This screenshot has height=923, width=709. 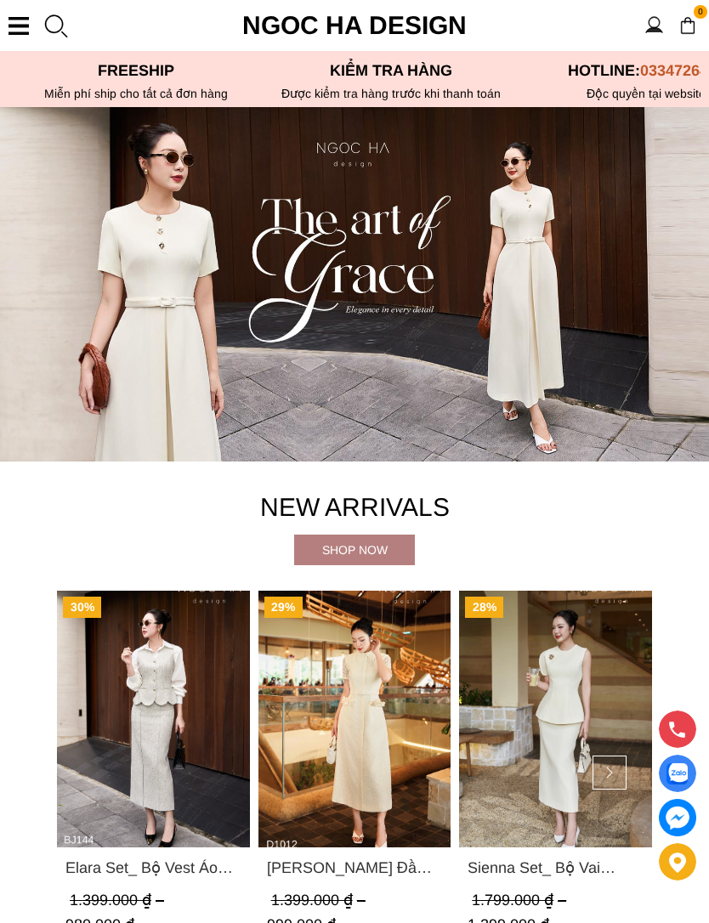 What do you see at coordinates (354, 508) in the screenshot?
I see `h4: New Arrivals` at bounding box center [354, 508].